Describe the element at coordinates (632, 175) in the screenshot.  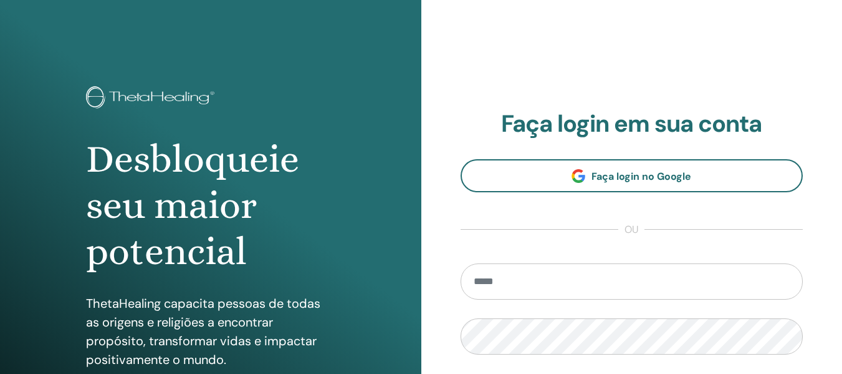
I see `a: Faça login no Google` at that location.